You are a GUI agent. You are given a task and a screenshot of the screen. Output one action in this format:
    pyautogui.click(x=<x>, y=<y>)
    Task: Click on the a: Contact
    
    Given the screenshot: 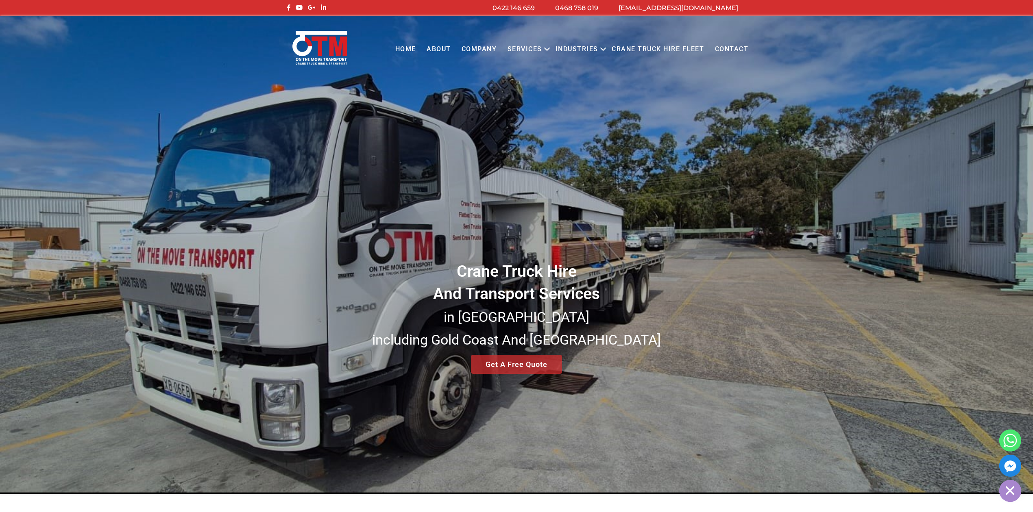 What is the action you would take?
    pyautogui.click(x=731, y=49)
    